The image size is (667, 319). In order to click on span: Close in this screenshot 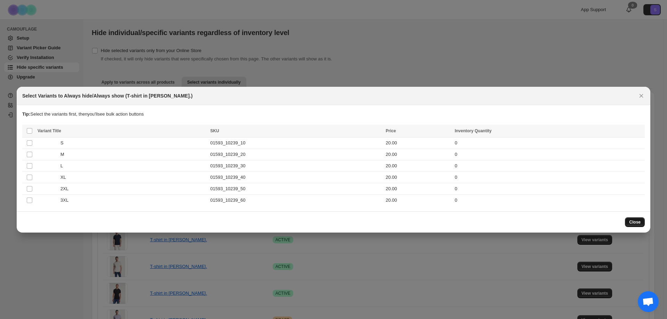, I will do `click(635, 222)`.